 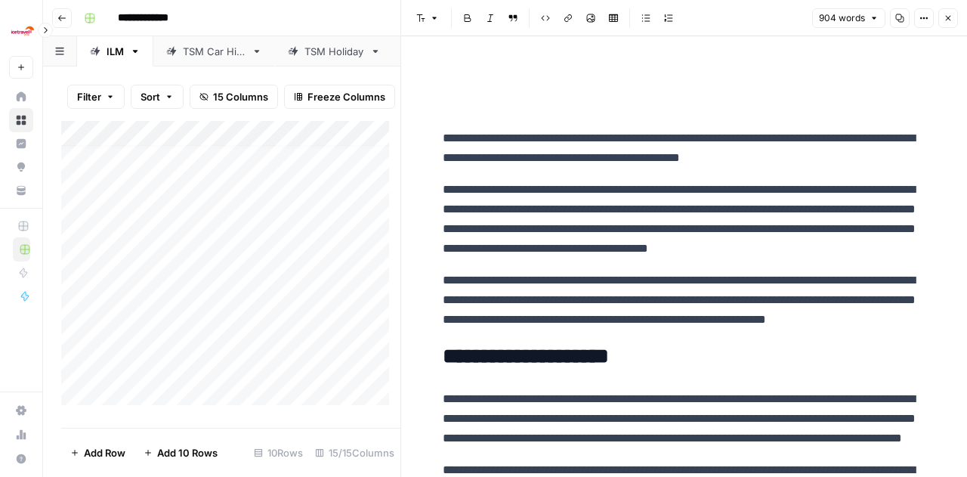 I want to click on span: Filter, so click(x=89, y=97).